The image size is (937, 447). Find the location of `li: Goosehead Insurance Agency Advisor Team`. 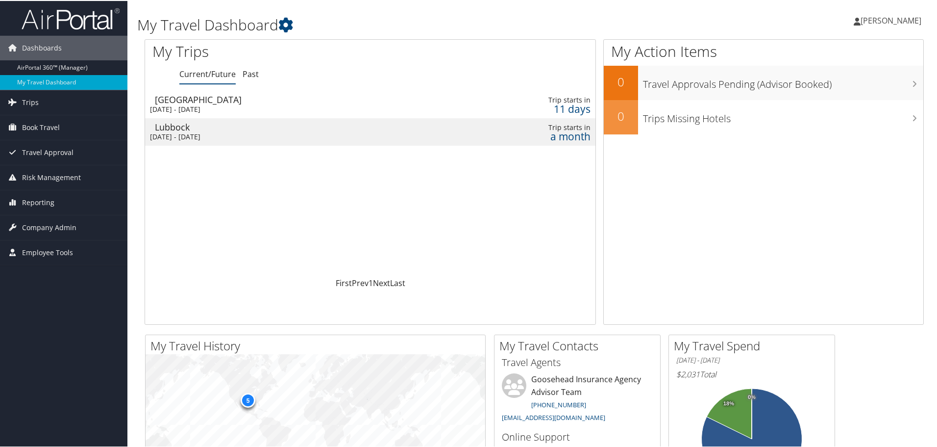

li: Goosehead Insurance Agency Advisor Team is located at coordinates (577, 398).